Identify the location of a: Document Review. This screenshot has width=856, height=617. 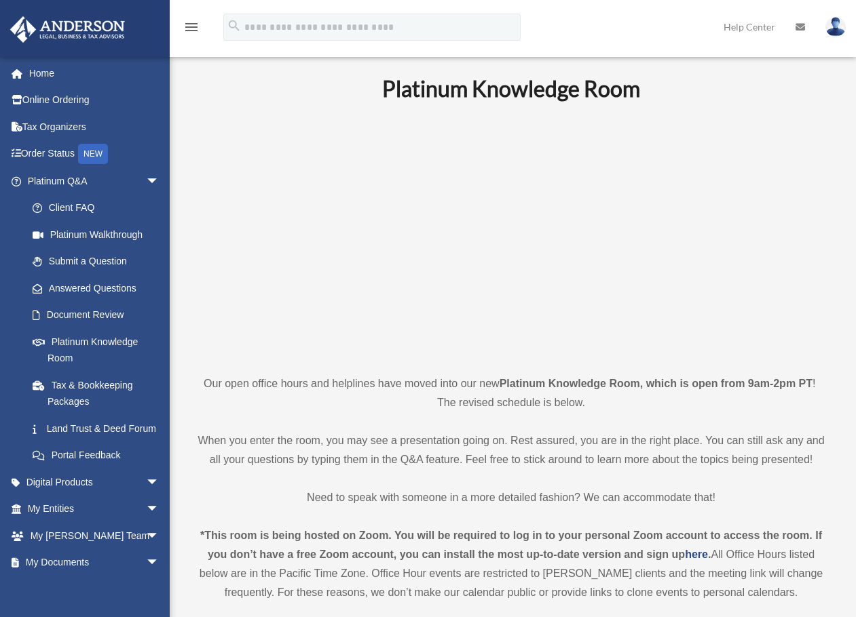
(99, 315).